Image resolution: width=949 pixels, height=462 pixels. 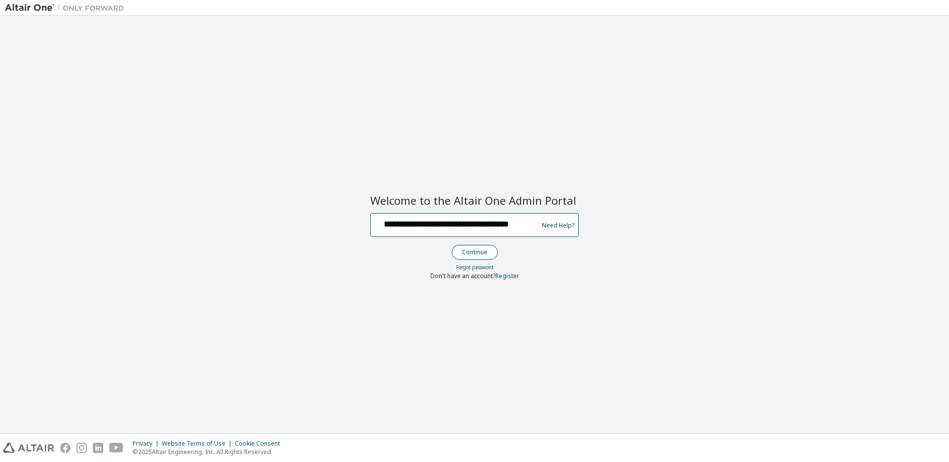 What do you see at coordinates (98, 448) in the screenshot?
I see `img: linkedin.svg` at bounding box center [98, 448].